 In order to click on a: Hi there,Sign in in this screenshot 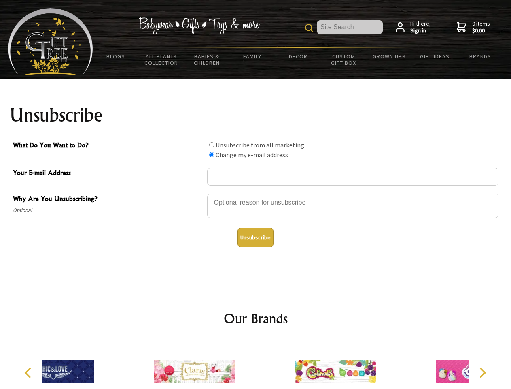, I will do `click(413, 27)`.